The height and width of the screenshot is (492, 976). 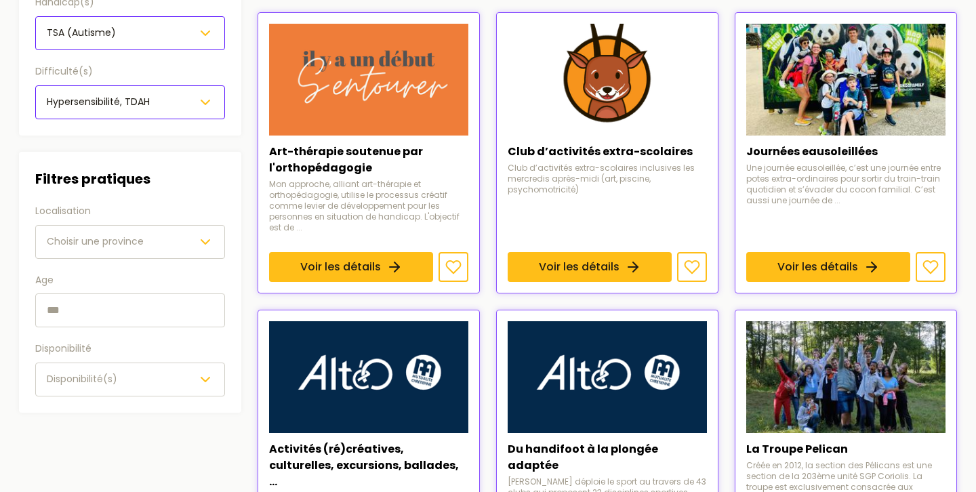 What do you see at coordinates (130, 72) in the screenshot?
I see `label: Difficulté(s)` at bounding box center [130, 72].